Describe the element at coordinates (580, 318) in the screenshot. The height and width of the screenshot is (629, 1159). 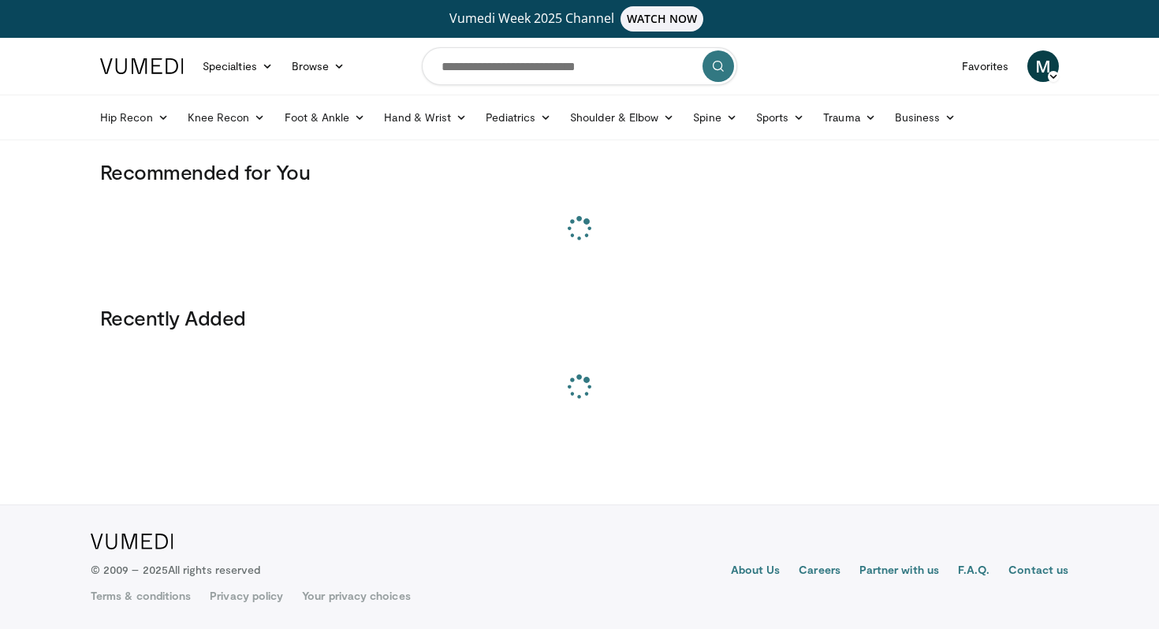
I see `h3: Recently Added` at that location.